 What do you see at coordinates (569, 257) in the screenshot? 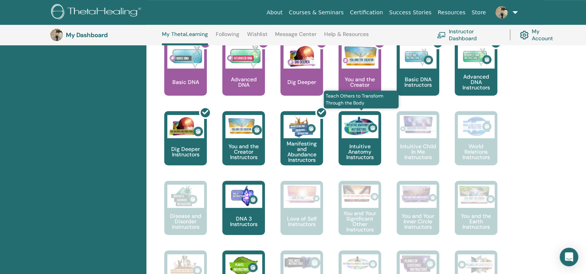
I see `div: Open Intercom Messenger` at bounding box center [569, 257].